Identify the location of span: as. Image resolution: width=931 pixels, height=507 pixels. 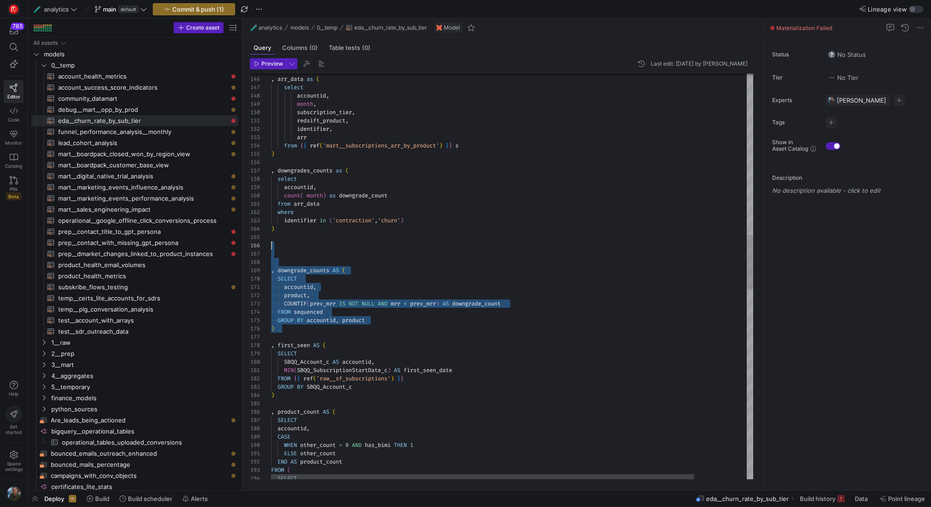
(333, 195).